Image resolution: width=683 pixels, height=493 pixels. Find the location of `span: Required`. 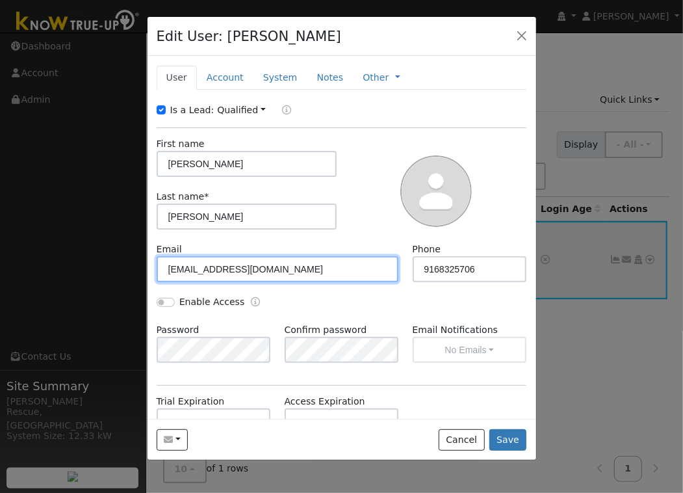

span: Required is located at coordinates (206, 196).